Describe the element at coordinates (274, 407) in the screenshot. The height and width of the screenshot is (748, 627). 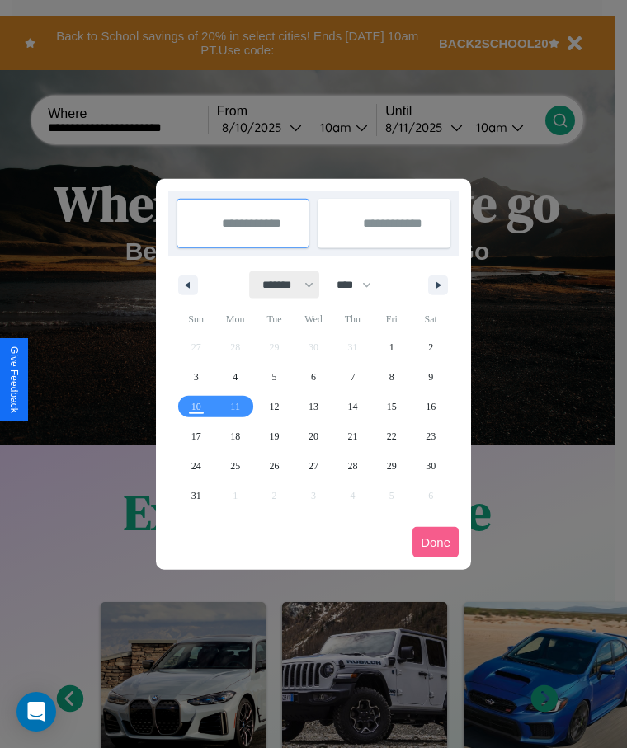
I see `button: 12` at that location.